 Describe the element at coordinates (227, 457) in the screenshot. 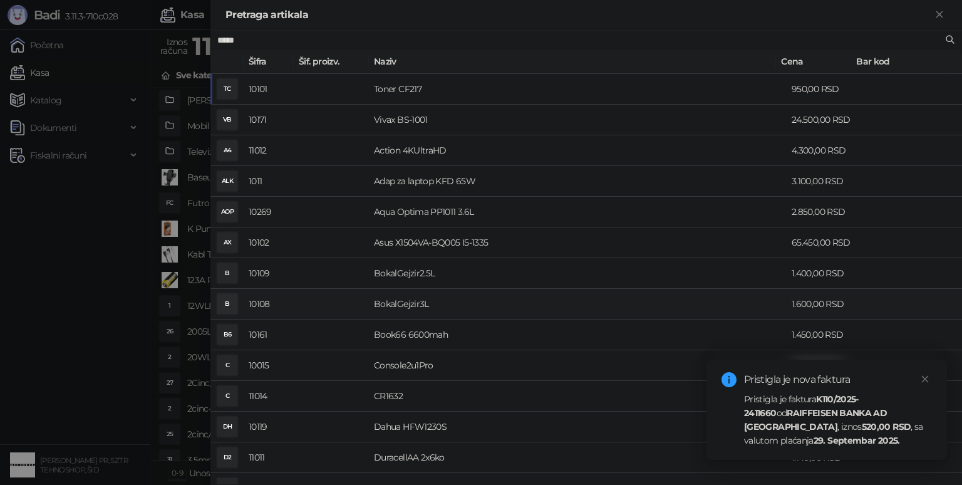

I see `div: D2` at that location.